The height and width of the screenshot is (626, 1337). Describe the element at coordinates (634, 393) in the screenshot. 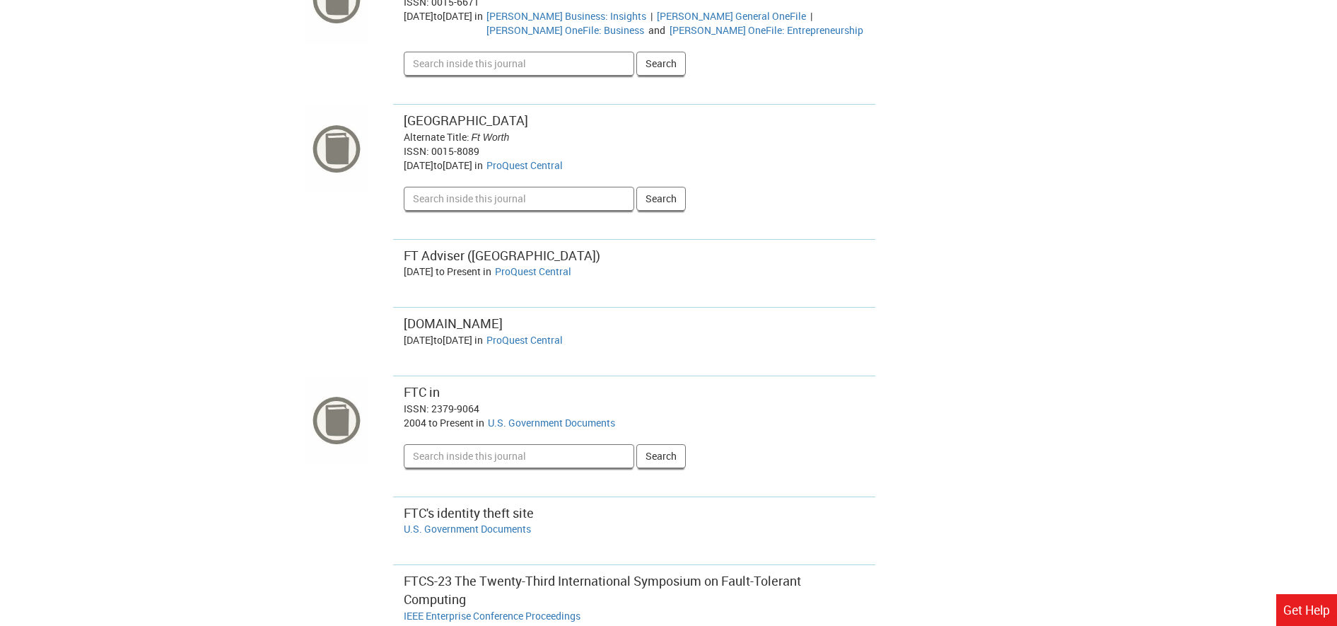

I see `div: FTC in` at that location.